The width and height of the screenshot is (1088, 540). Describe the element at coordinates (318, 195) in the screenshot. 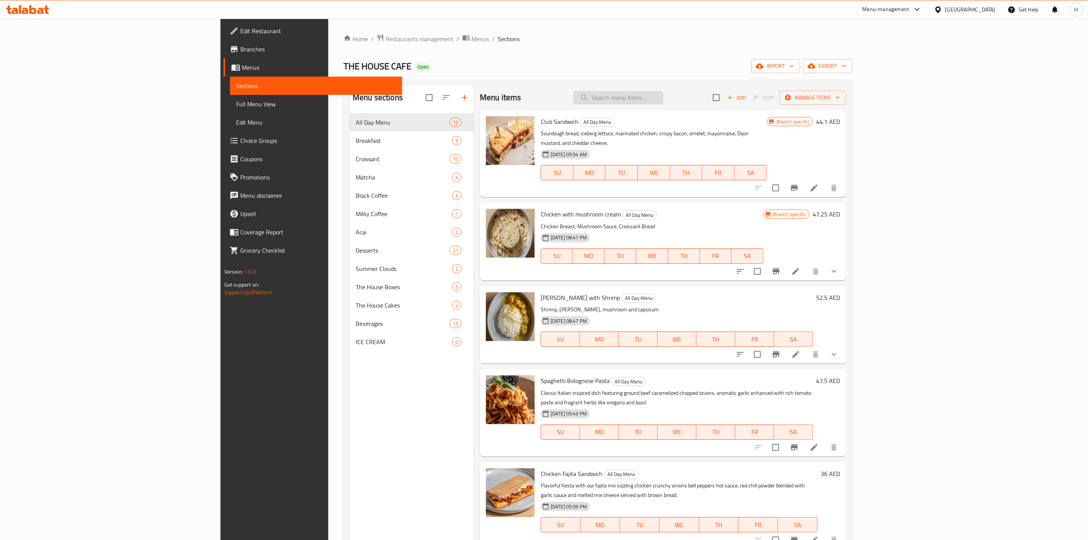

I see `span: Menu disclaimer` at that location.